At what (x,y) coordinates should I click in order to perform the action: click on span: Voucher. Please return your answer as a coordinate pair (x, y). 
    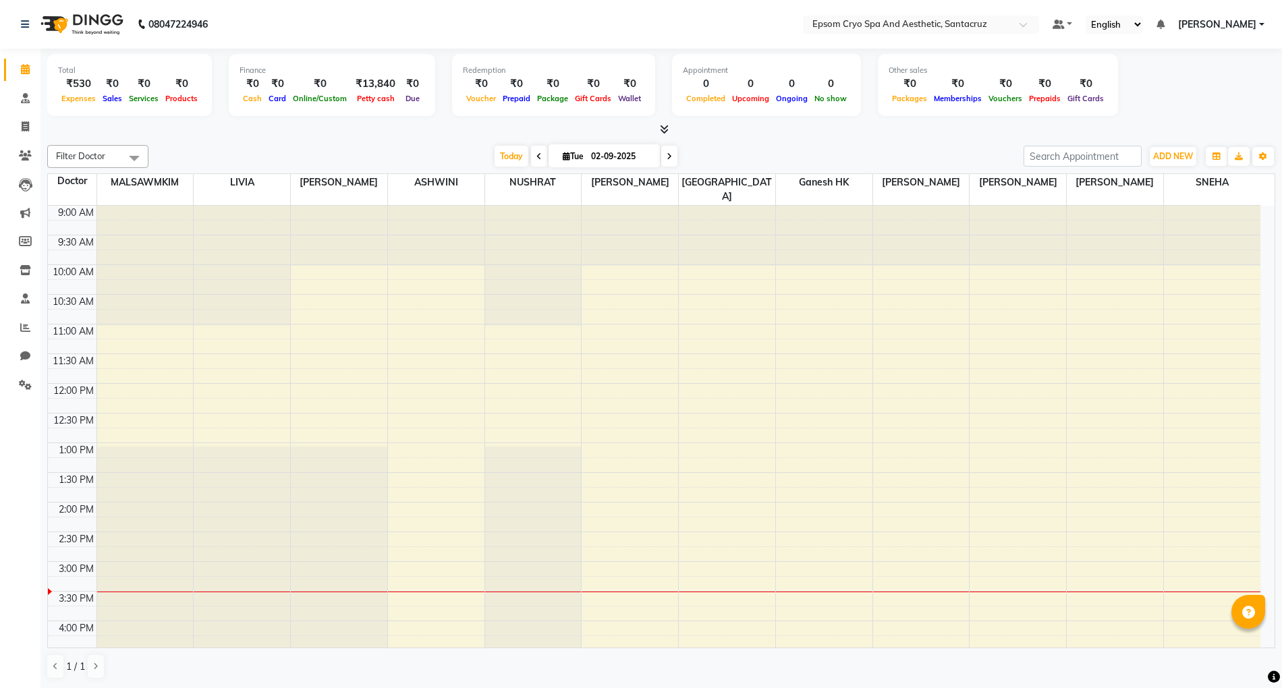
    Looking at the image, I should click on (481, 98).